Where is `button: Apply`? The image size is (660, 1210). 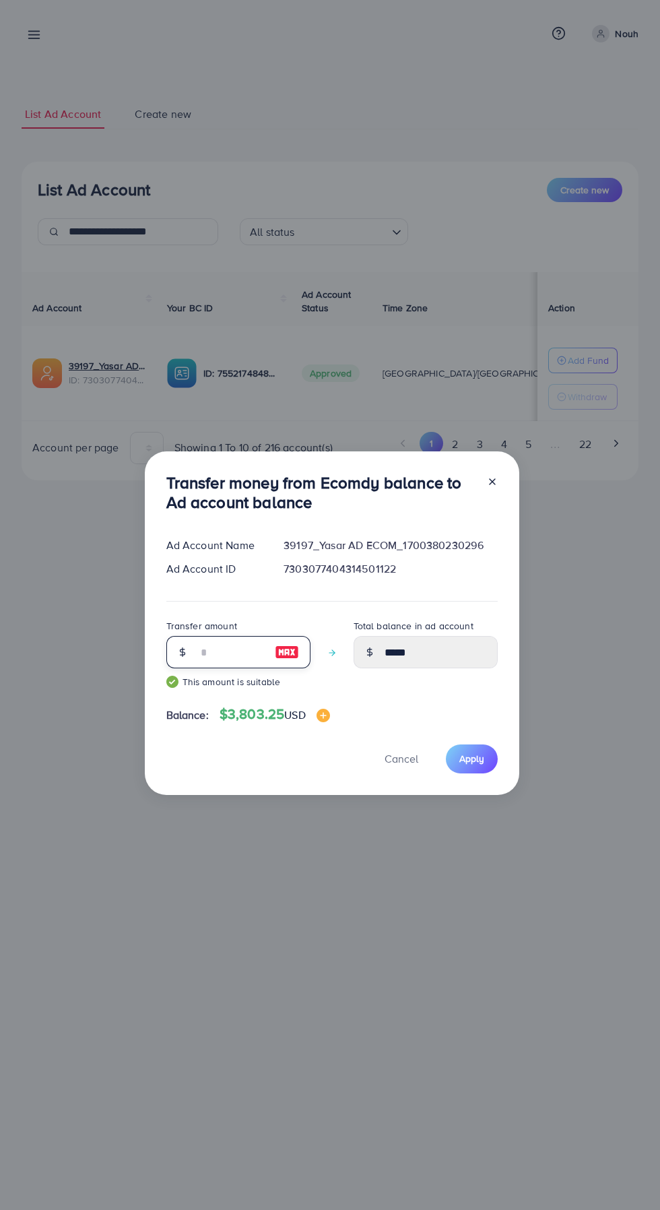
button: Apply is located at coordinates (472, 759).